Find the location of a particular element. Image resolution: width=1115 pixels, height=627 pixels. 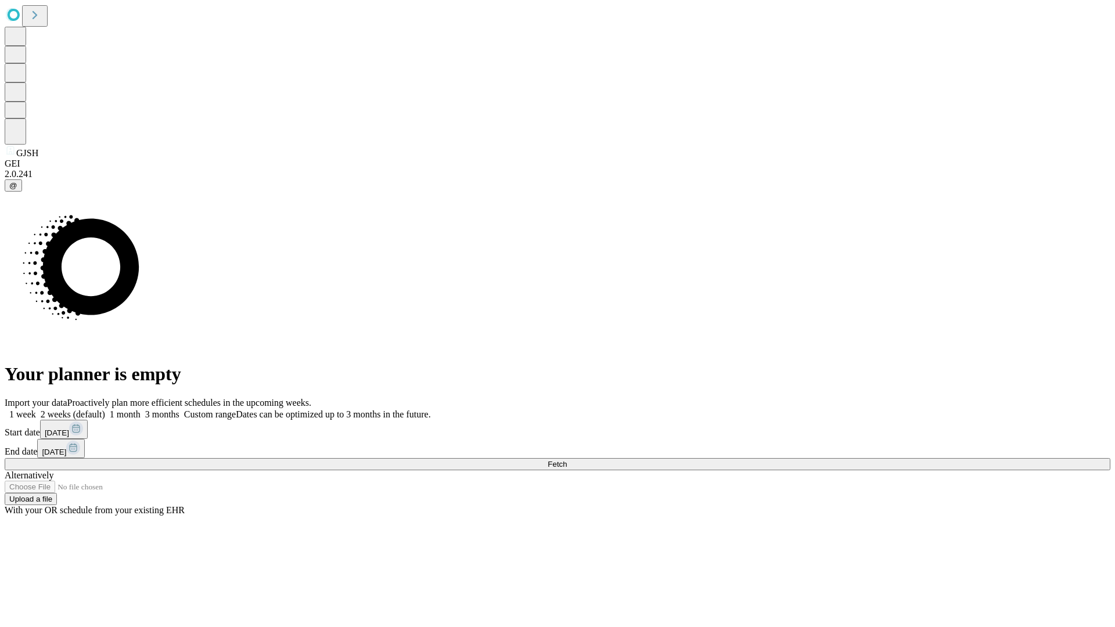

span: Import your data is located at coordinates (36, 403).